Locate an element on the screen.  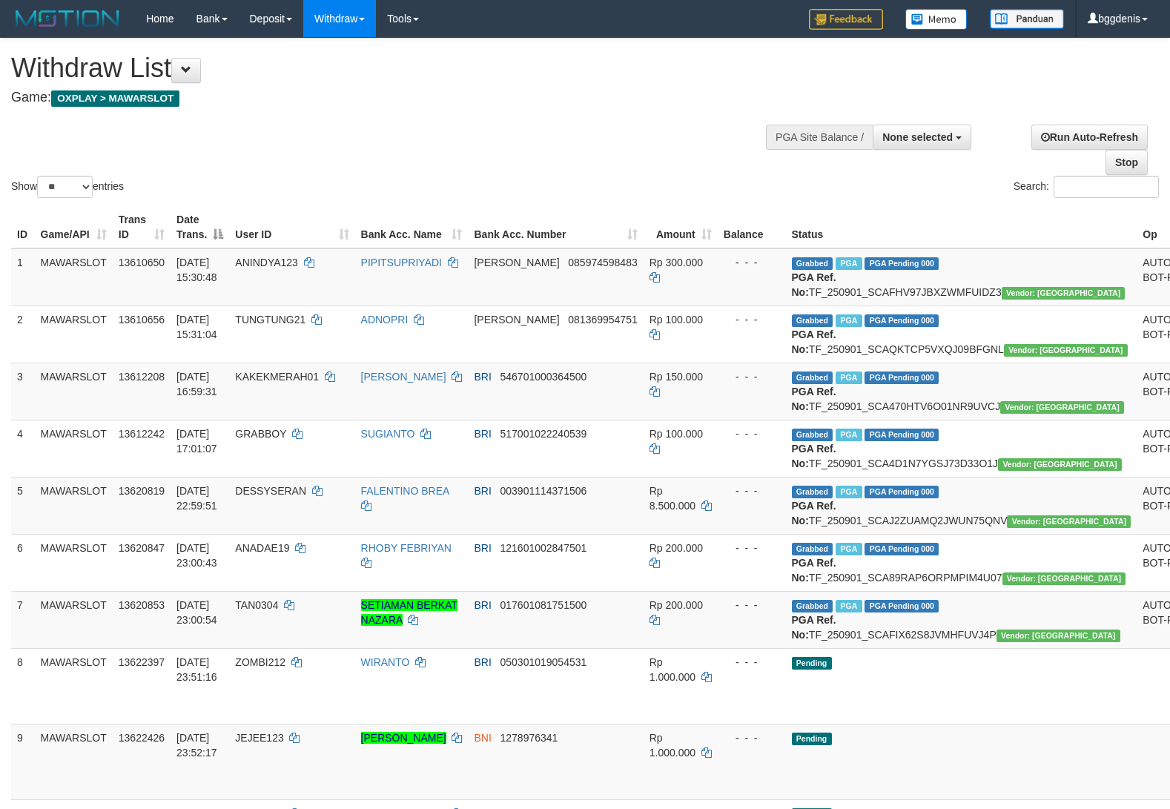
td: 6 is located at coordinates (23, 562).